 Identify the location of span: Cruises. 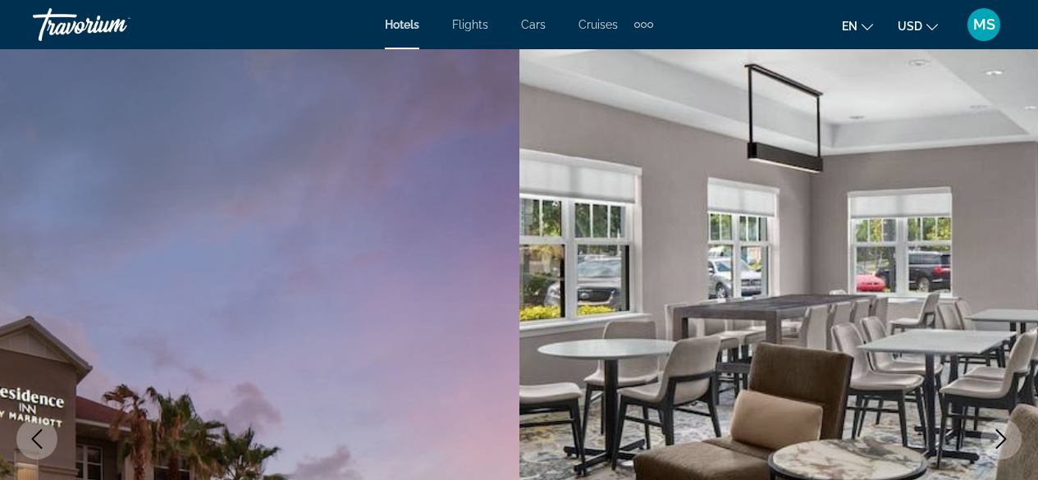
(598, 25).